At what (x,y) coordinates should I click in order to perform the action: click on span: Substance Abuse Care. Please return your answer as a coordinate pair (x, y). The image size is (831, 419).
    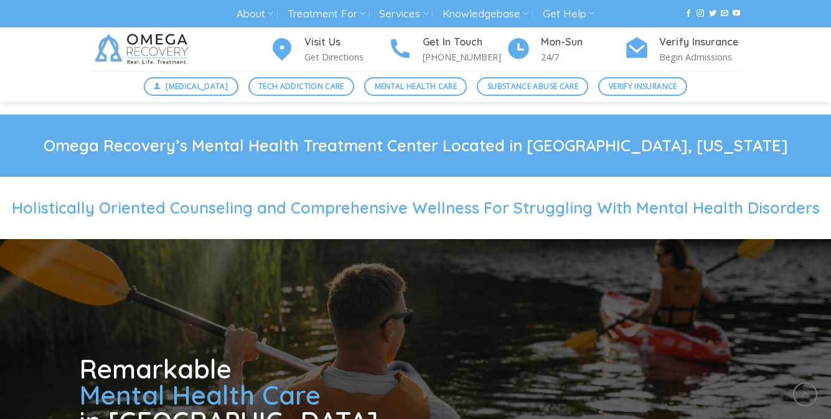
    Looking at the image, I should click on (533, 86).